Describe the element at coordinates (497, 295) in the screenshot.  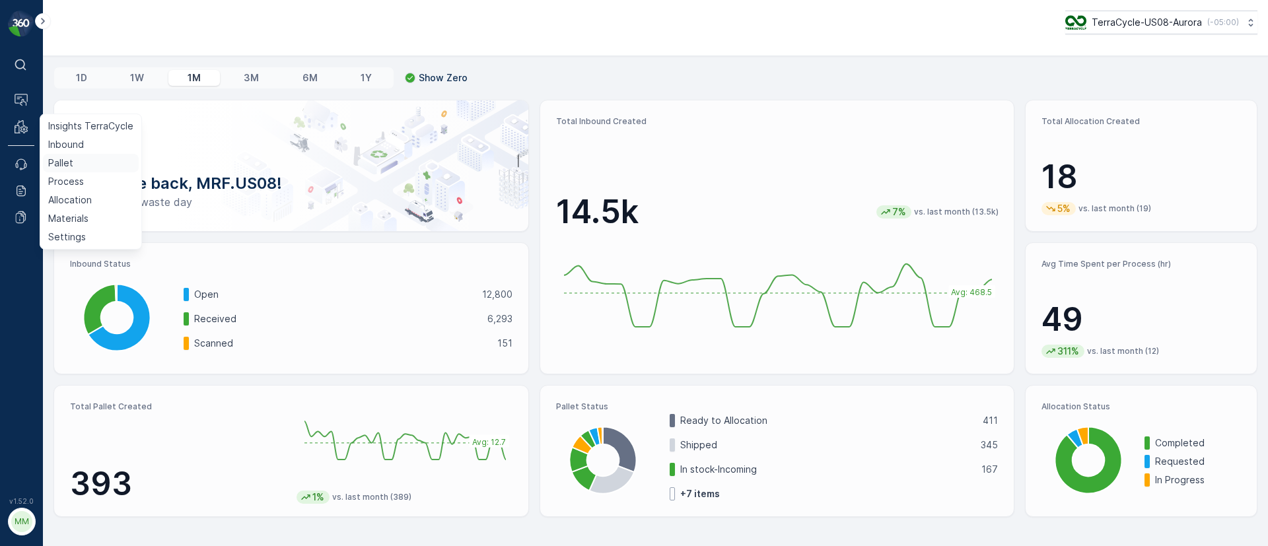
I see `p: 12,800` at that location.